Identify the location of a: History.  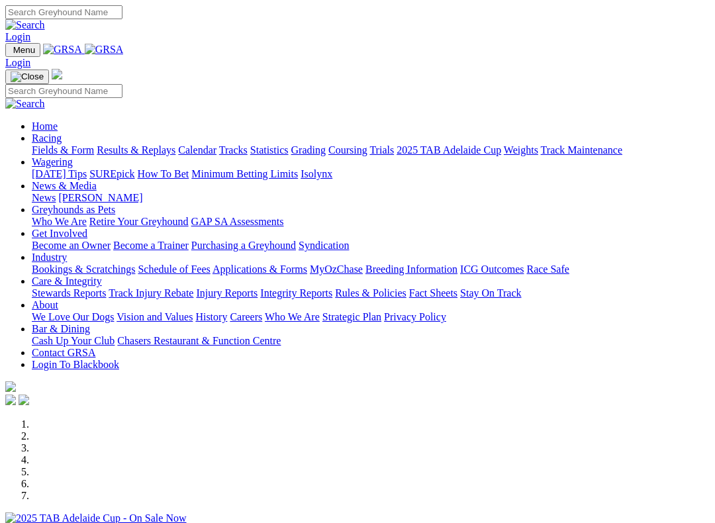
(211, 316).